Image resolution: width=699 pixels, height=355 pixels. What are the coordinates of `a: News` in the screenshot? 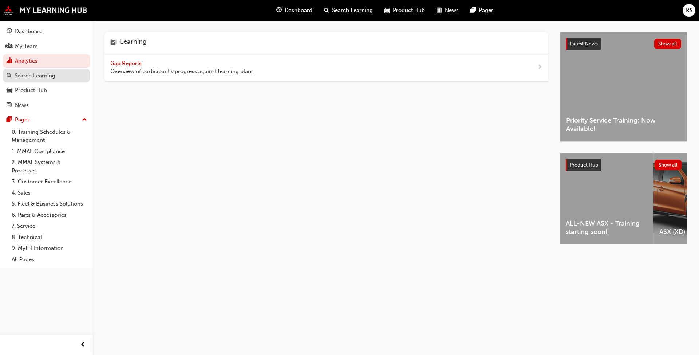 It's located at (46, 105).